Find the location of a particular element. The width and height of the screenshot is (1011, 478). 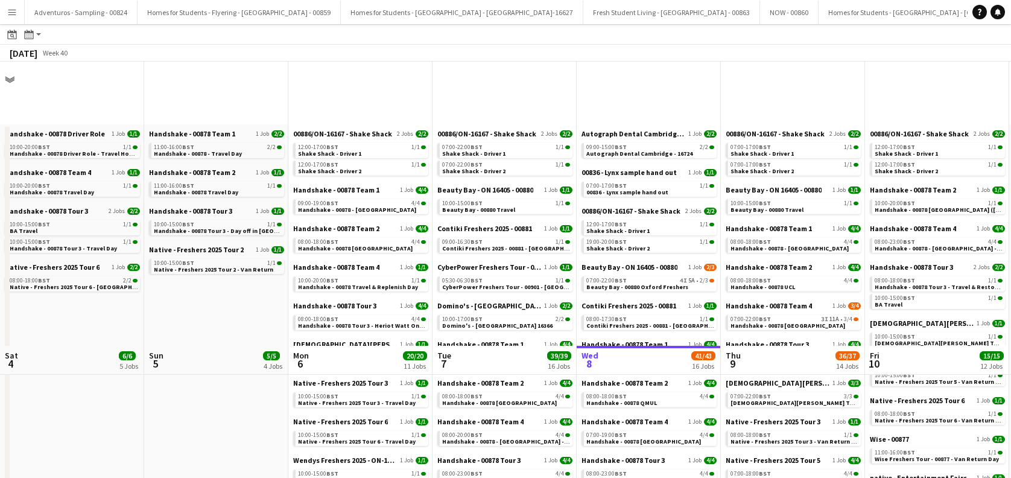

a: Handshake - 00878 Team 11 Job4/4 is located at coordinates (793, 228).